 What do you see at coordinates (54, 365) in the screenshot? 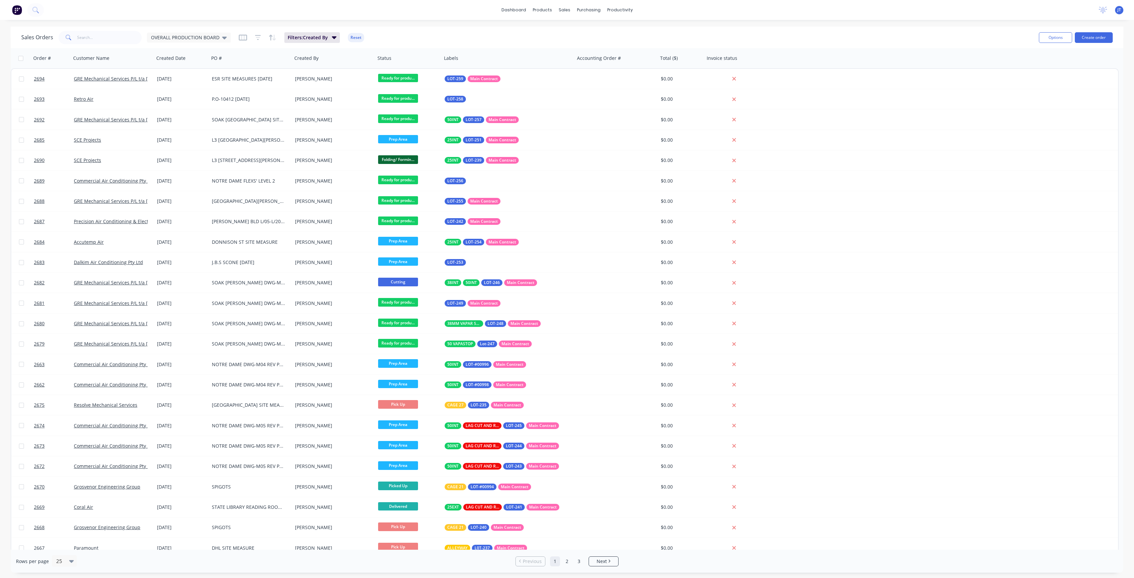
I see `a: 2663` at bounding box center [54, 365].